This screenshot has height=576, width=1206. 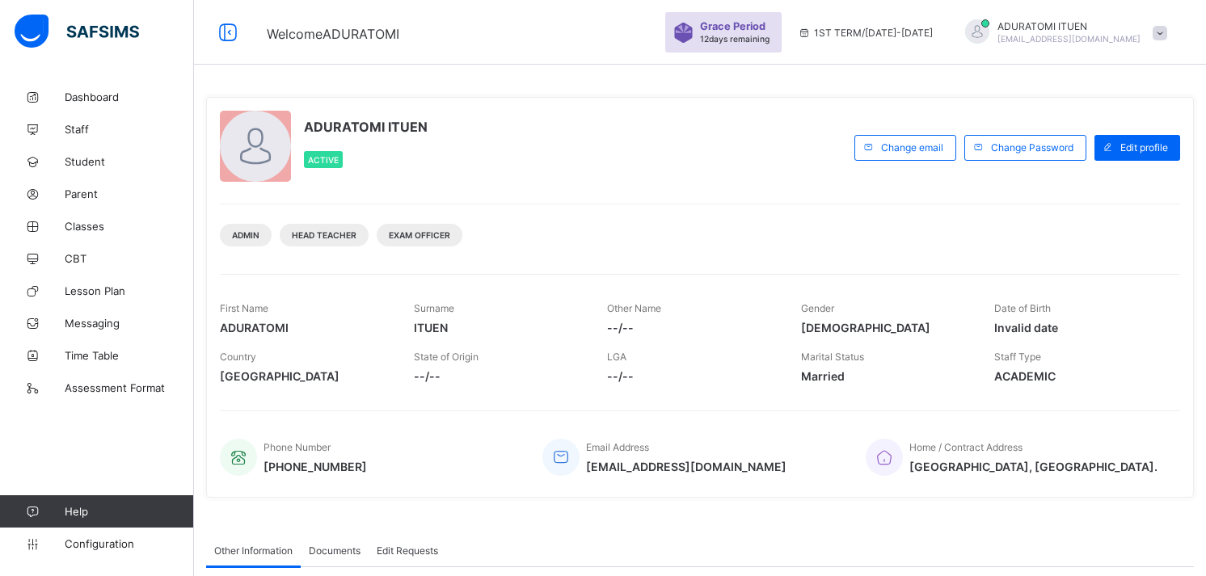 I want to click on span: Surname, so click(x=434, y=308).